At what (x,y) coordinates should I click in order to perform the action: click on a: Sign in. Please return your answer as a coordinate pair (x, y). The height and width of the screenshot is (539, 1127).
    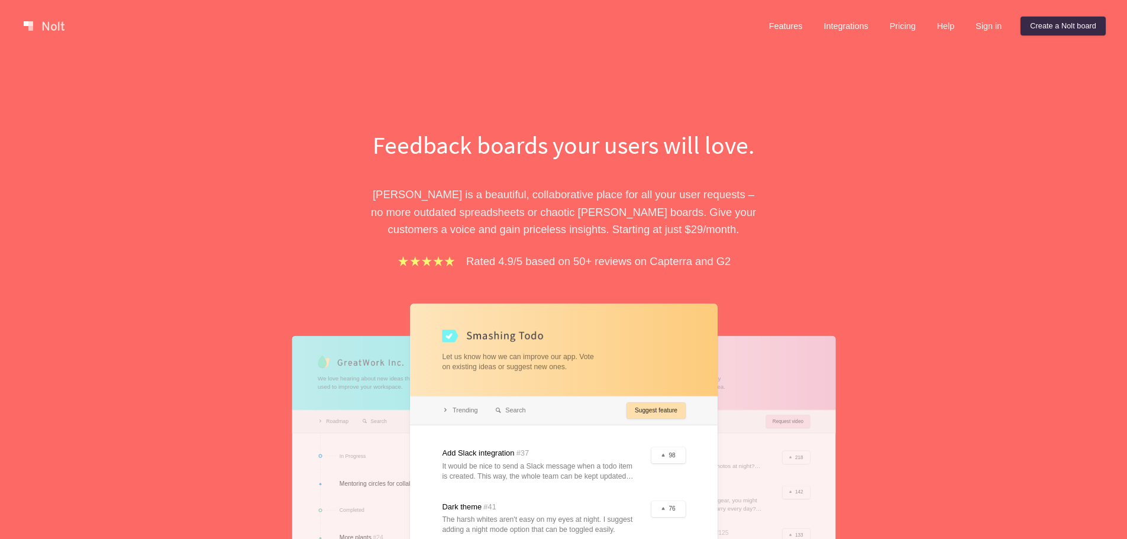
    Looking at the image, I should click on (989, 26).